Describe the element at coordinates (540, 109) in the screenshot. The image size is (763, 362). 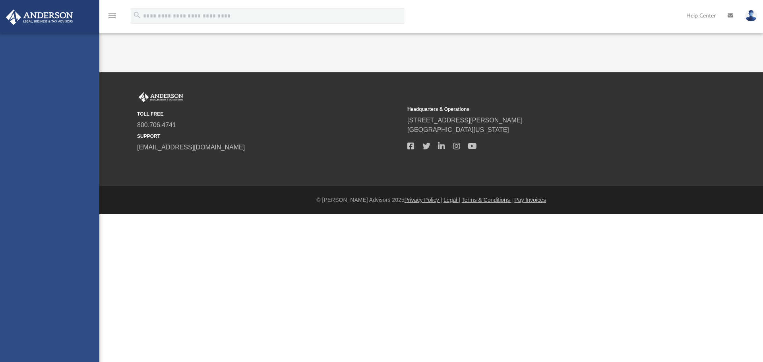
I see `small: Headquarters & Operations` at that location.